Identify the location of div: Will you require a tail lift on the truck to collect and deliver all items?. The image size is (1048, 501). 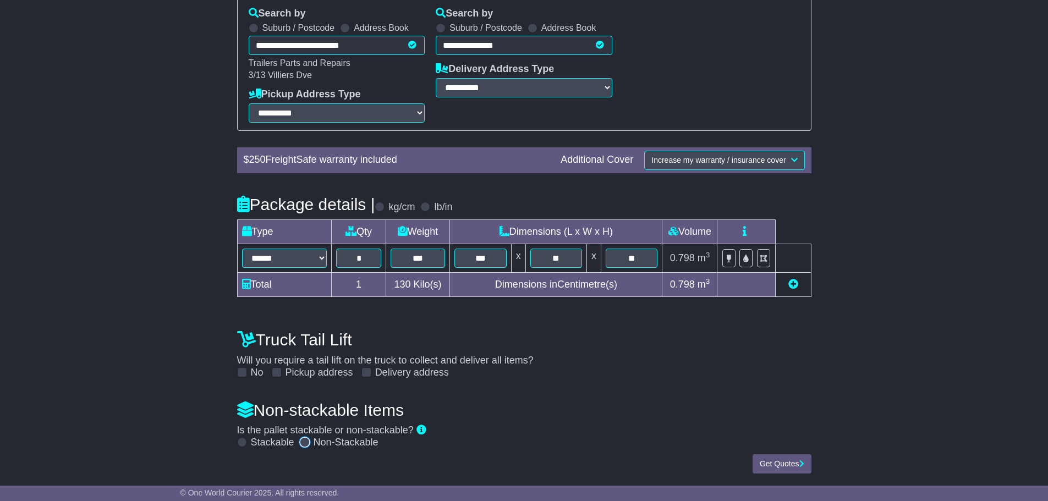
(524, 352).